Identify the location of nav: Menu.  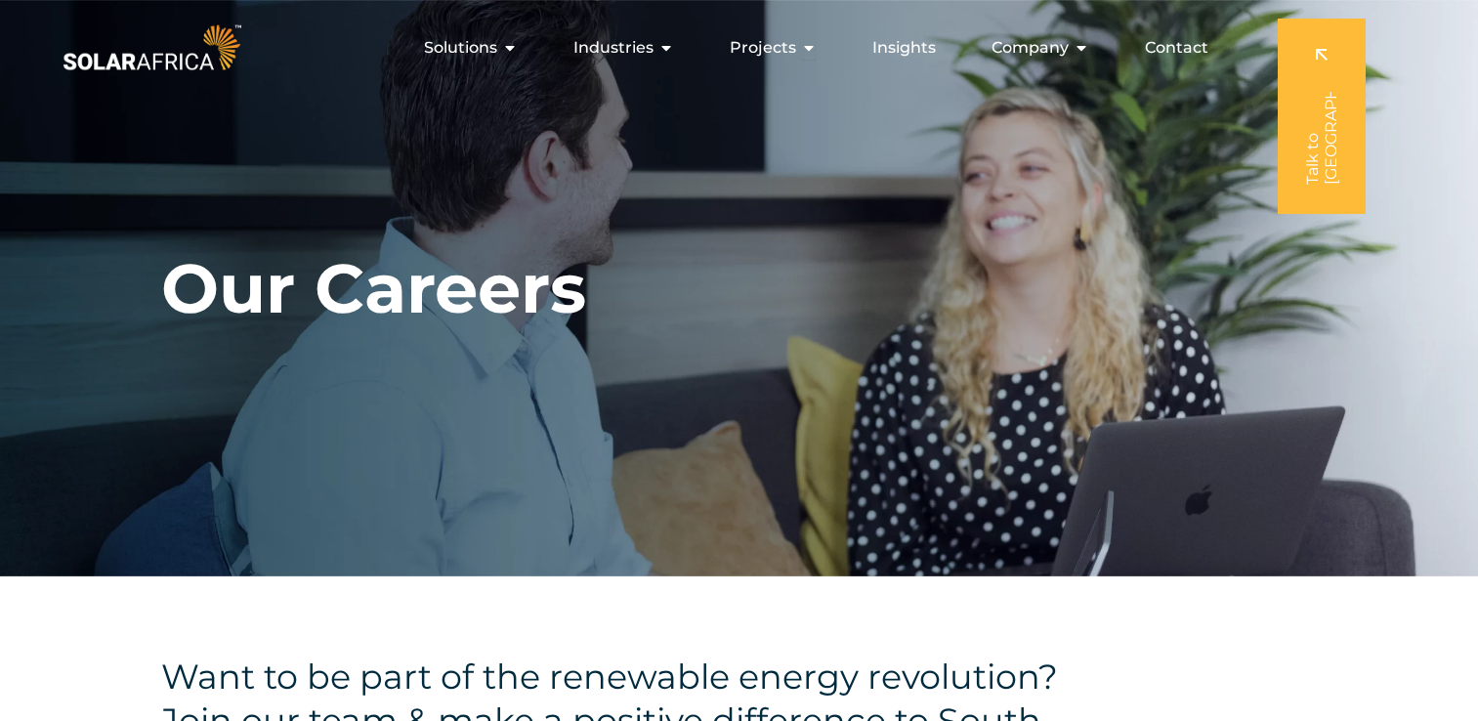
(735, 48).